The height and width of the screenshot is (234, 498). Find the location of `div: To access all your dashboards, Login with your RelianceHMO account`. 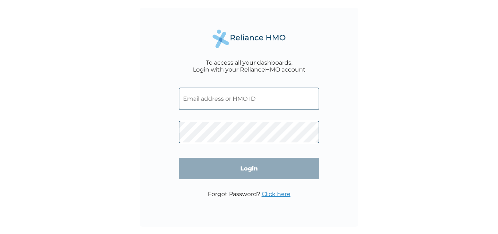

div: To access all your dashboards, Login with your RelianceHMO account is located at coordinates (249, 66).